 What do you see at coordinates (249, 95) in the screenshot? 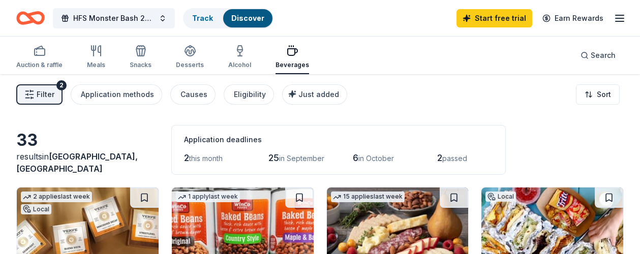
I see `button: Eligibility` at bounding box center [249, 95].